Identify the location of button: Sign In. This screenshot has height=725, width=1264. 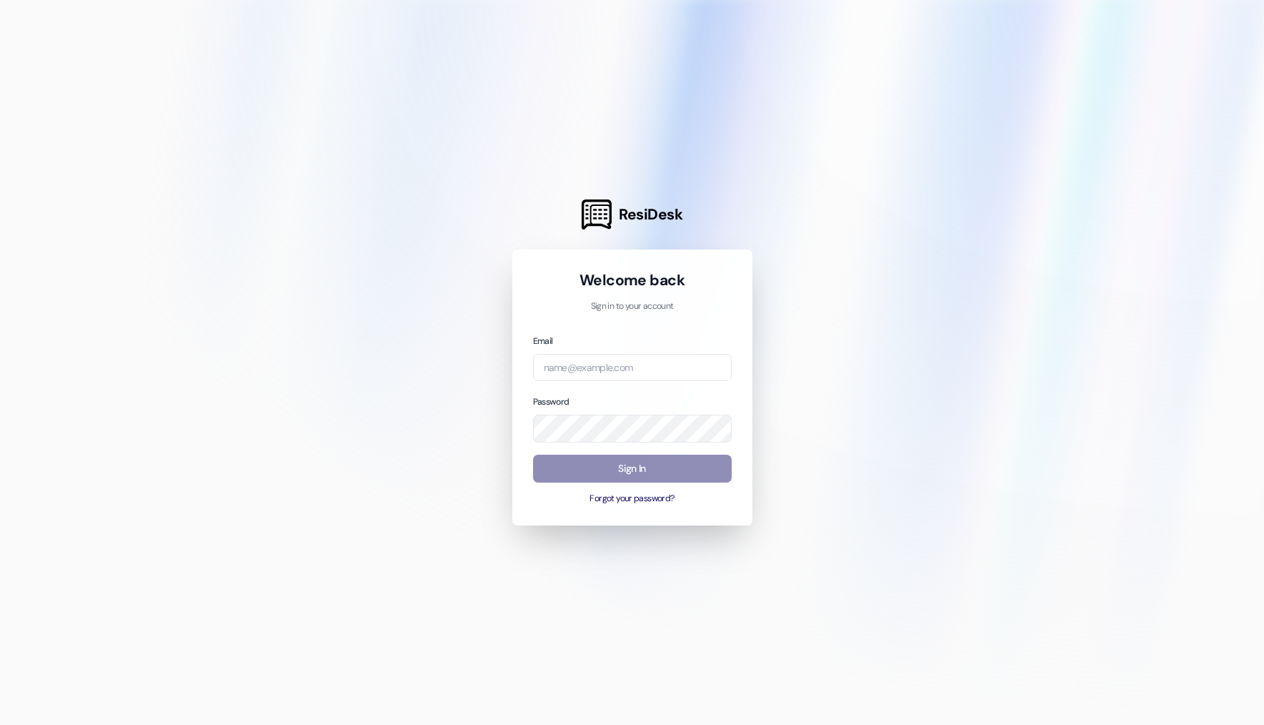
(633, 468).